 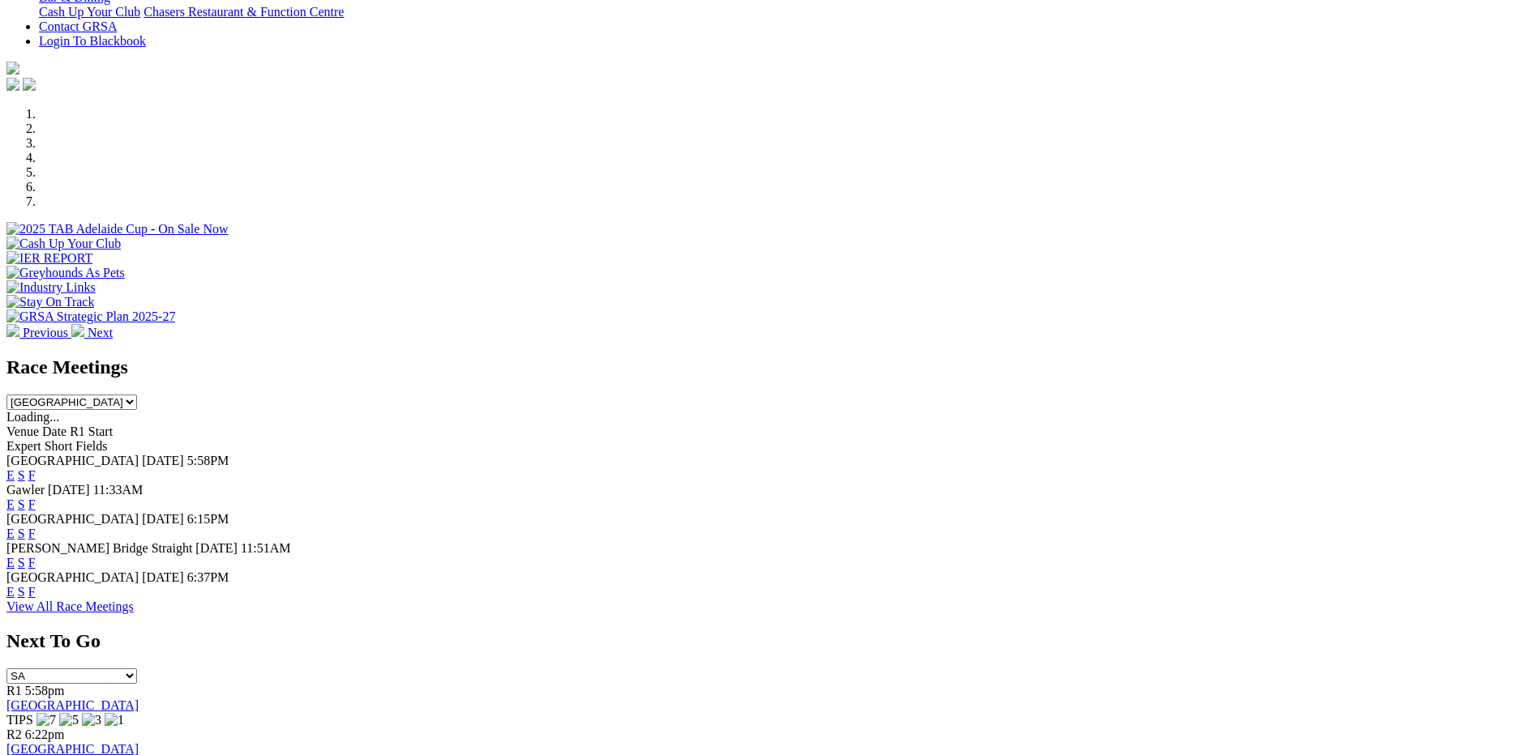 What do you see at coordinates (92, 332) in the screenshot?
I see `a: Next` at bounding box center [92, 332].